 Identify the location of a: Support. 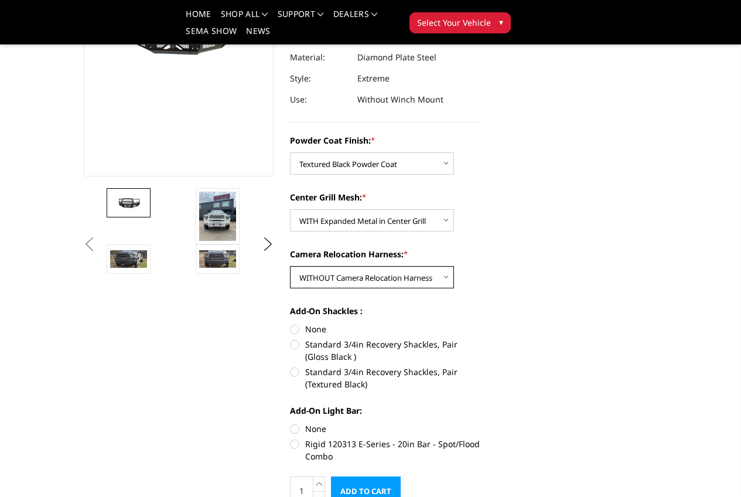
(301, 18).